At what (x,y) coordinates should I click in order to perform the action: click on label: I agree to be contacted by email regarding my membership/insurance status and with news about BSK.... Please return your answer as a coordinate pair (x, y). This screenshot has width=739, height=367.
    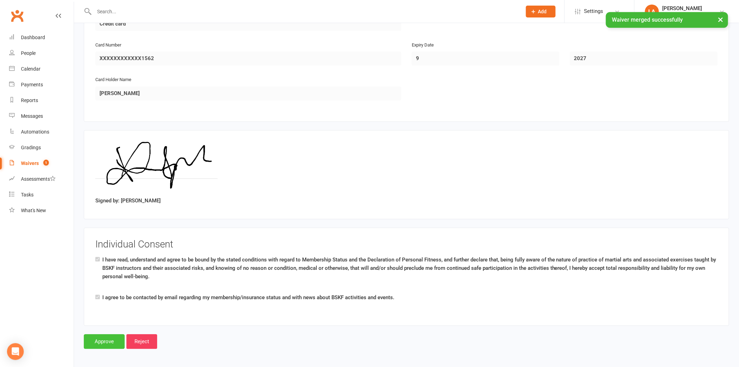
    Looking at the image, I should click on (248, 297).